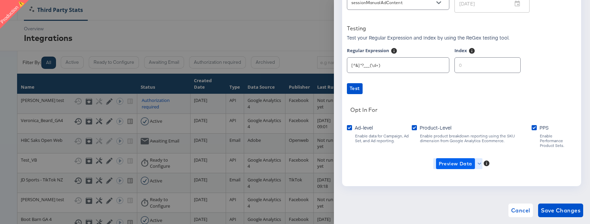 The height and width of the screenshot is (224, 590). What do you see at coordinates (558, 141) in the screenshot?
I see `div: Enable Performance Product Sets.` at bounding box center [558, 141].